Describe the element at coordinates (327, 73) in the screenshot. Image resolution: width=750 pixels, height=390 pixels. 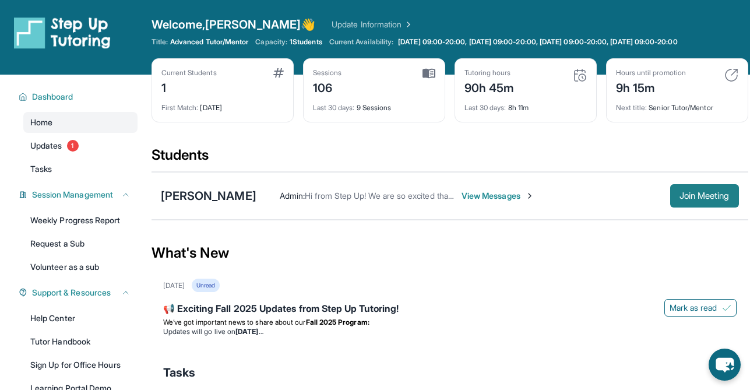
I see `div: Sessions` at that location.